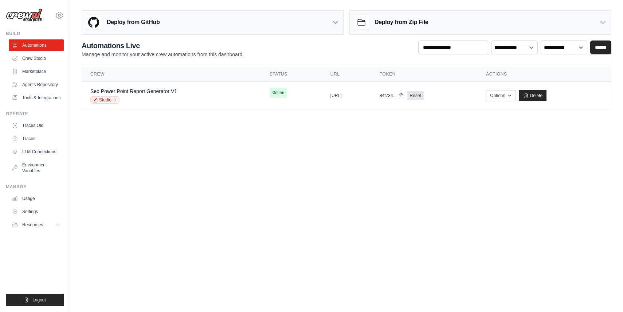  What do you see at coordinates (424, 74) in the screenshot?
I see `th: Token` at bounding box center [424, 74].